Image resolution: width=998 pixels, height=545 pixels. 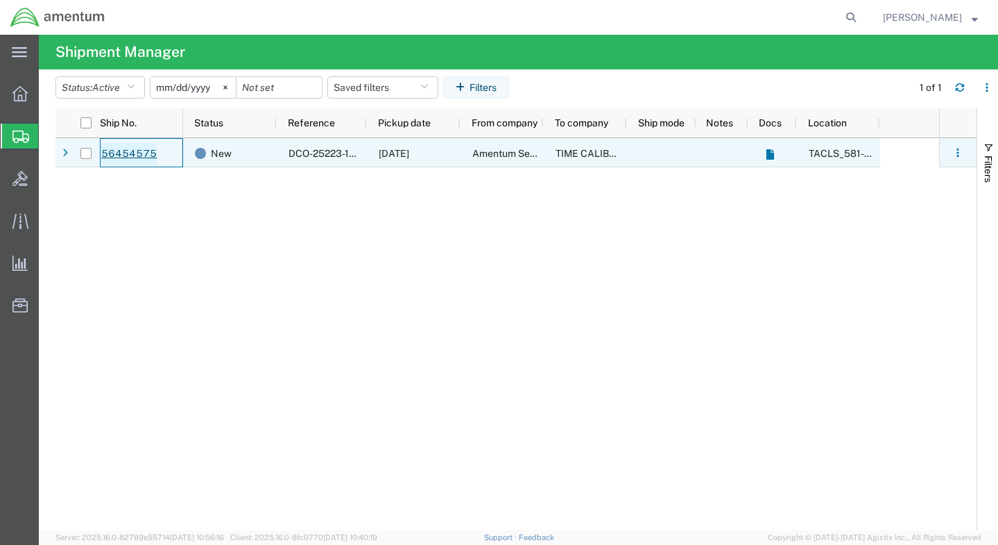 I want to click on h4: Shipment Manager, so click(x=120, y=52).